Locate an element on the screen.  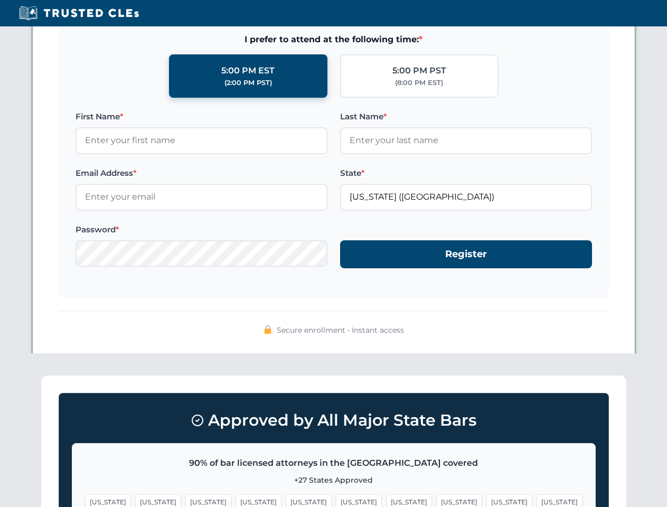
div: 5:00 PM PST is located at coordinates (419, 71).